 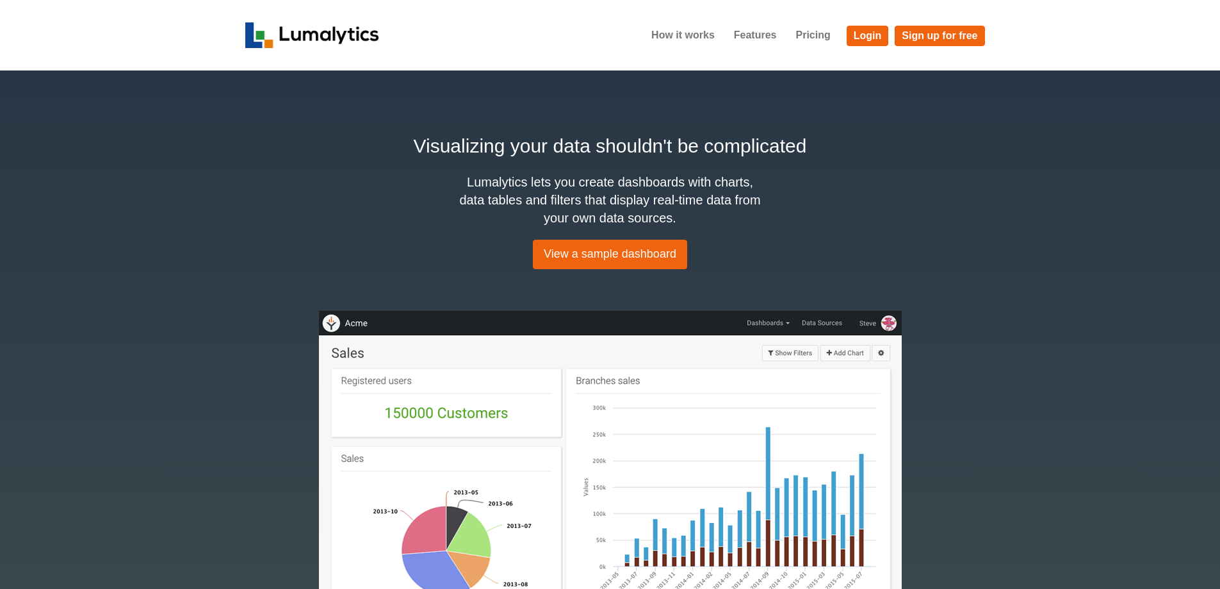 What do you see at coordinates (813, 35) in the screenshot?
I see `a: Pricing` at bounding box center [813, 35].